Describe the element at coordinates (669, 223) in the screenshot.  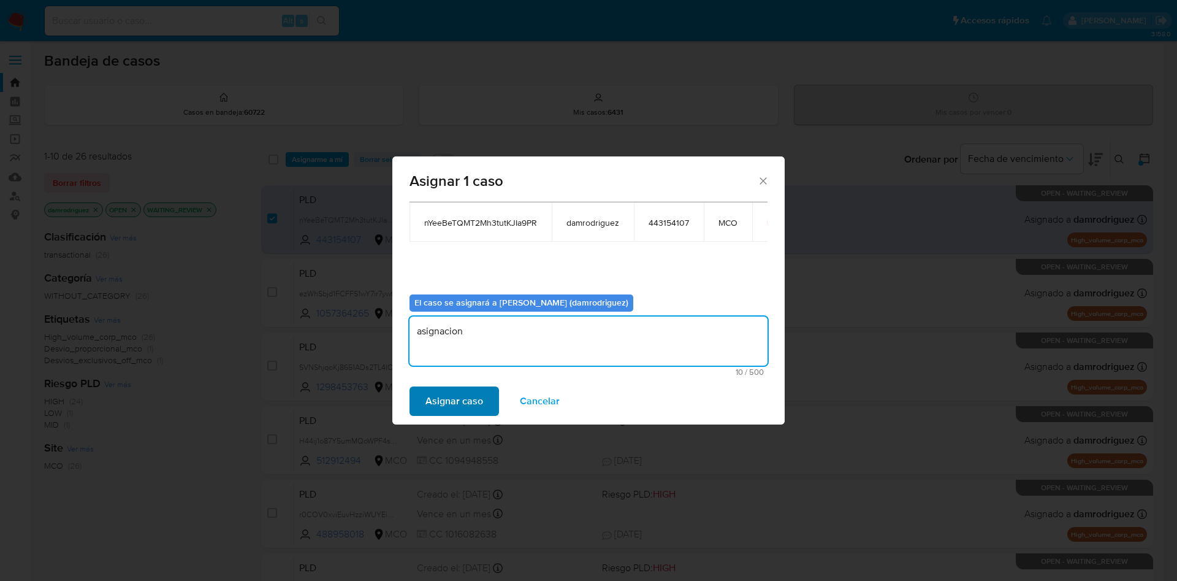
I see `span: 443154107` at that location.